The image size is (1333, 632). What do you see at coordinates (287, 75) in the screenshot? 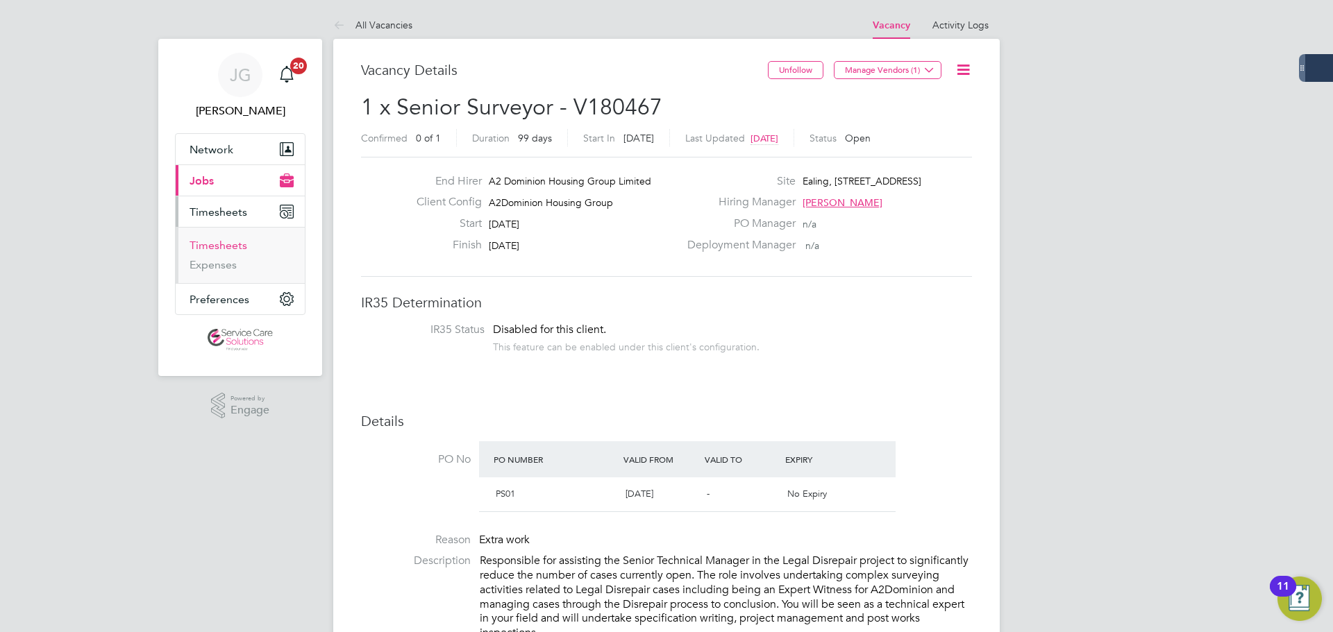
I see `a: 20` at bounding box center [287, 75].